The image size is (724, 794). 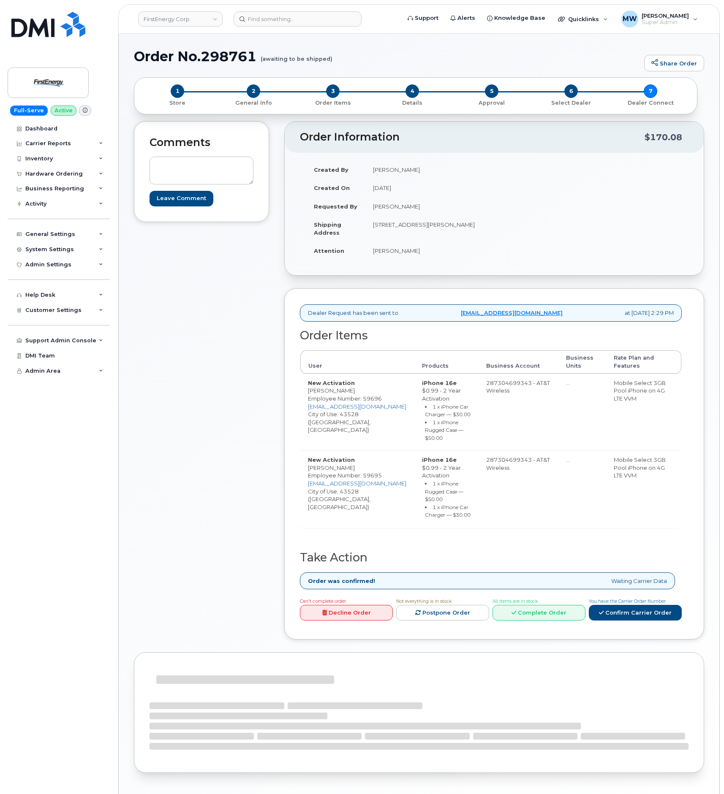 What do you see at coordinates (663, 137) in the screenshot?
I see `div: $170.08` at bounding box center [663, 137].